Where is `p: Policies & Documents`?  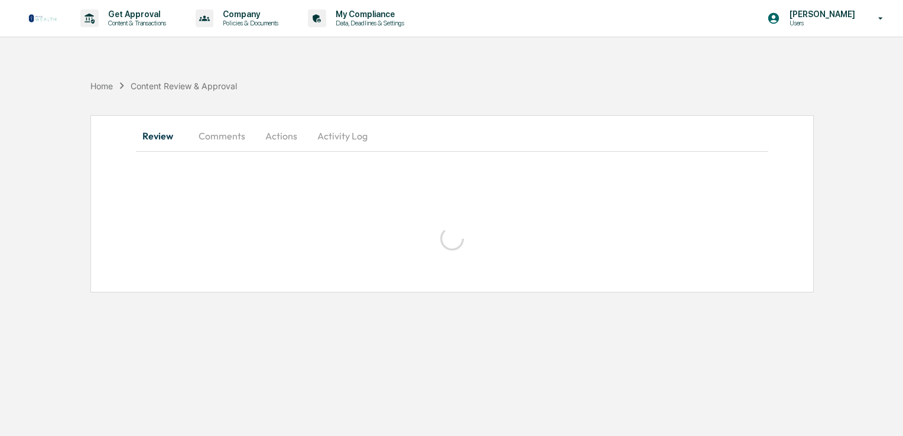
p: Policies & Documents is located at coordinates (249, 23).